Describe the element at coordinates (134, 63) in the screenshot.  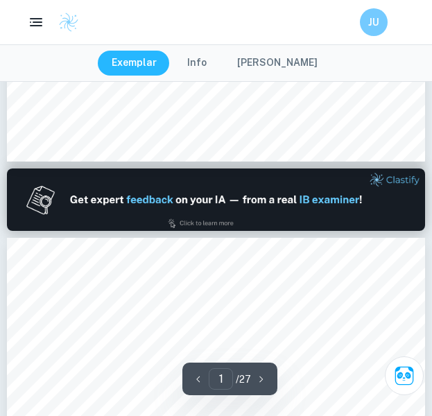
I see `button: Exemplar` at that location.